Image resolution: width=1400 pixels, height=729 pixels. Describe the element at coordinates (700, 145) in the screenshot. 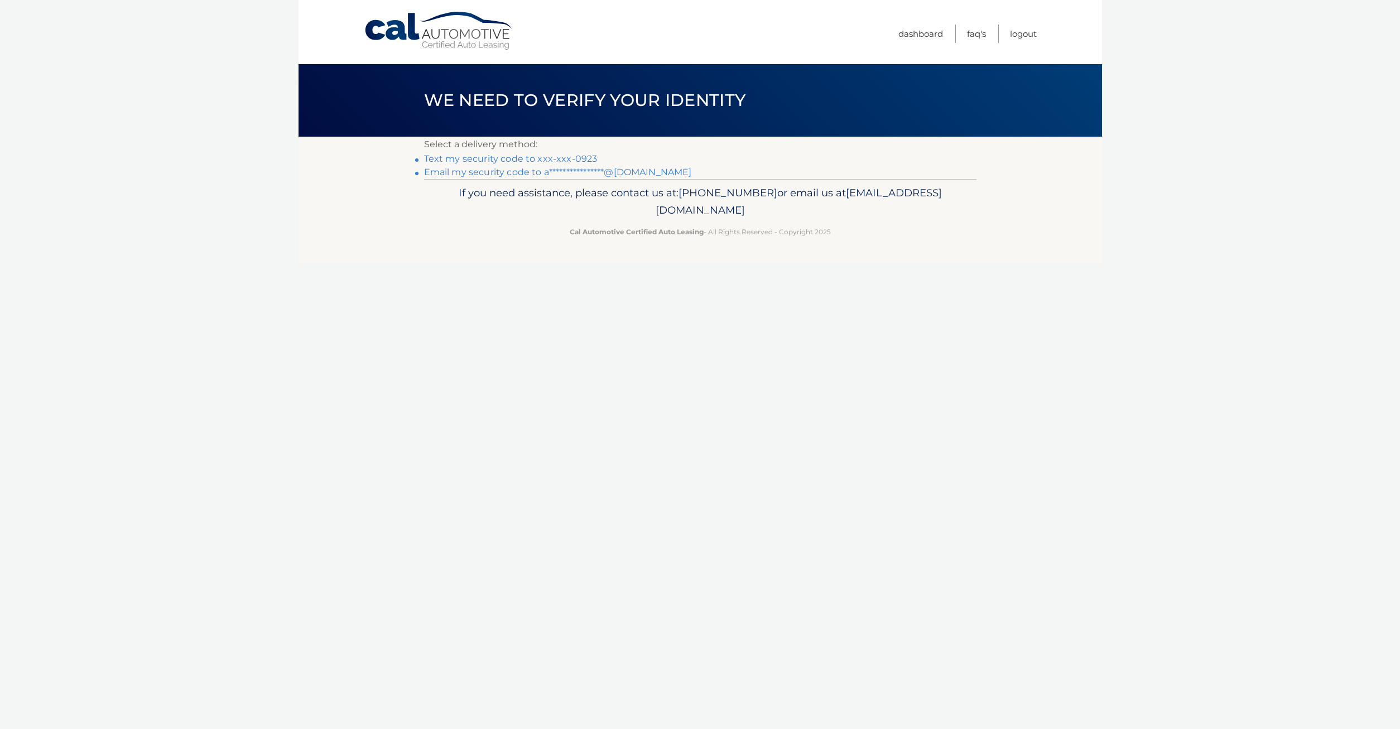

I see `p: Select a delivery method:` at that location.